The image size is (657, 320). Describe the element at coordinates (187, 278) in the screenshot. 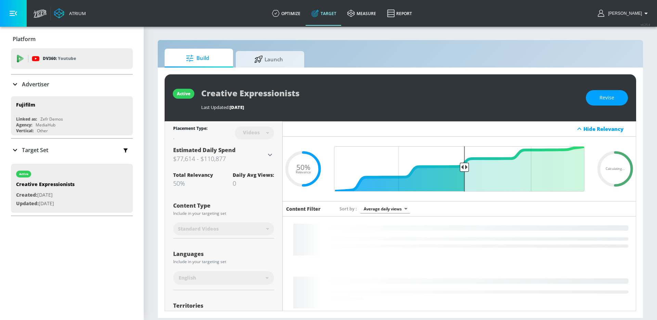

I see `span: English` at that location.